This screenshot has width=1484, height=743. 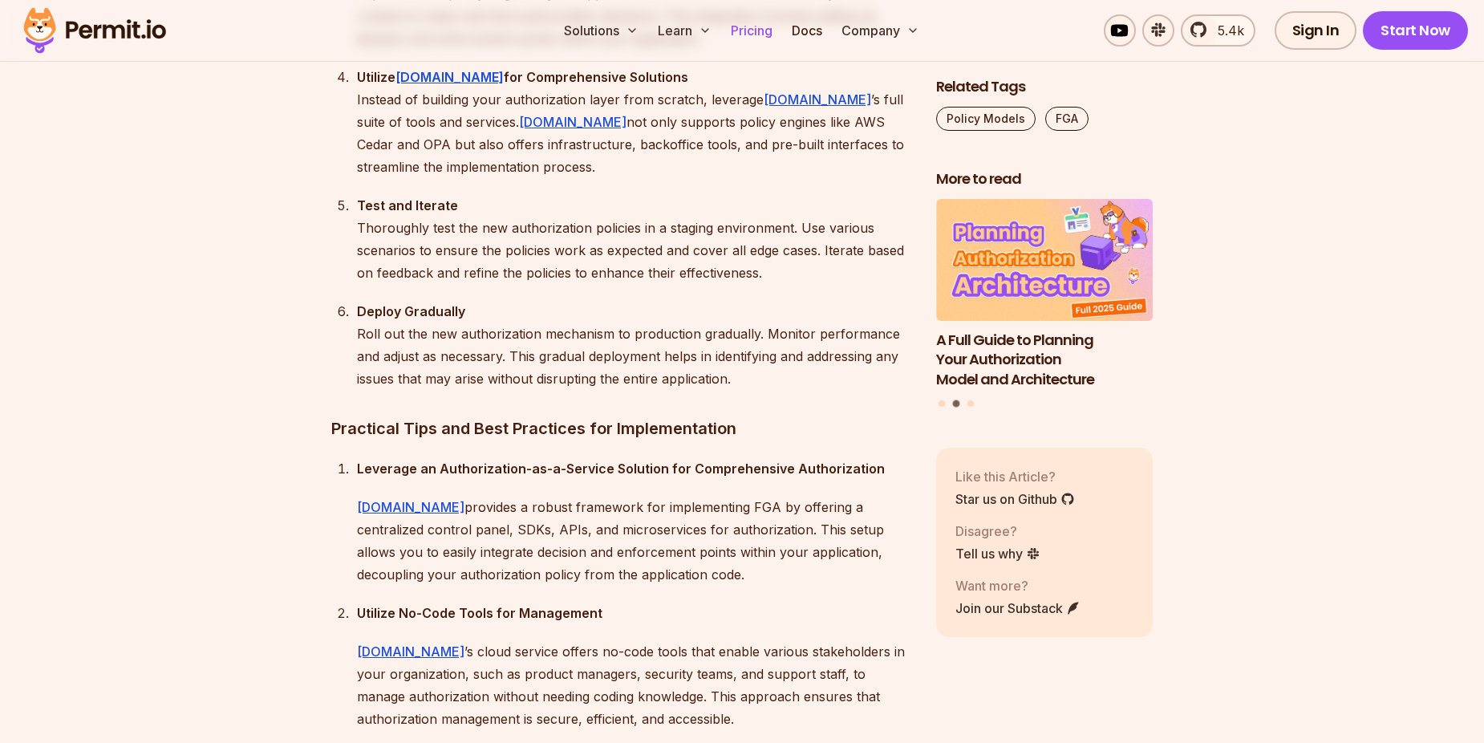 I want to click on a: 5.4k, so click(x=1217, y=30).